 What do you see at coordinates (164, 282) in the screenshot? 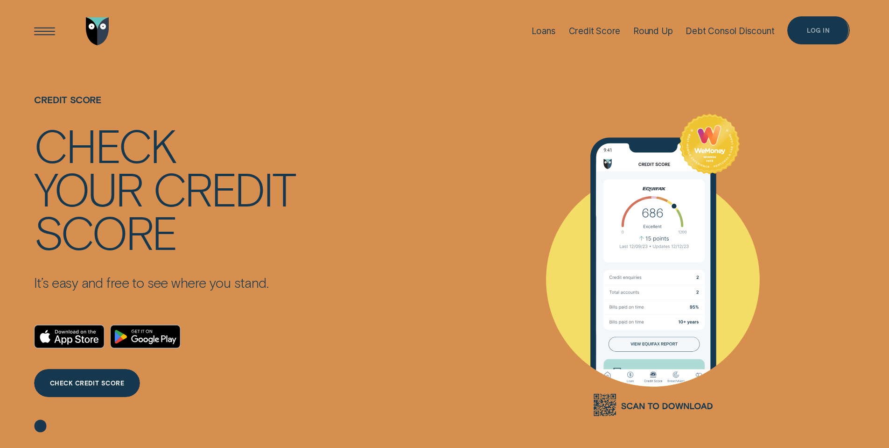
I see `p: It’s easy and free to see where you stand.` at bounding box center [164, 282].